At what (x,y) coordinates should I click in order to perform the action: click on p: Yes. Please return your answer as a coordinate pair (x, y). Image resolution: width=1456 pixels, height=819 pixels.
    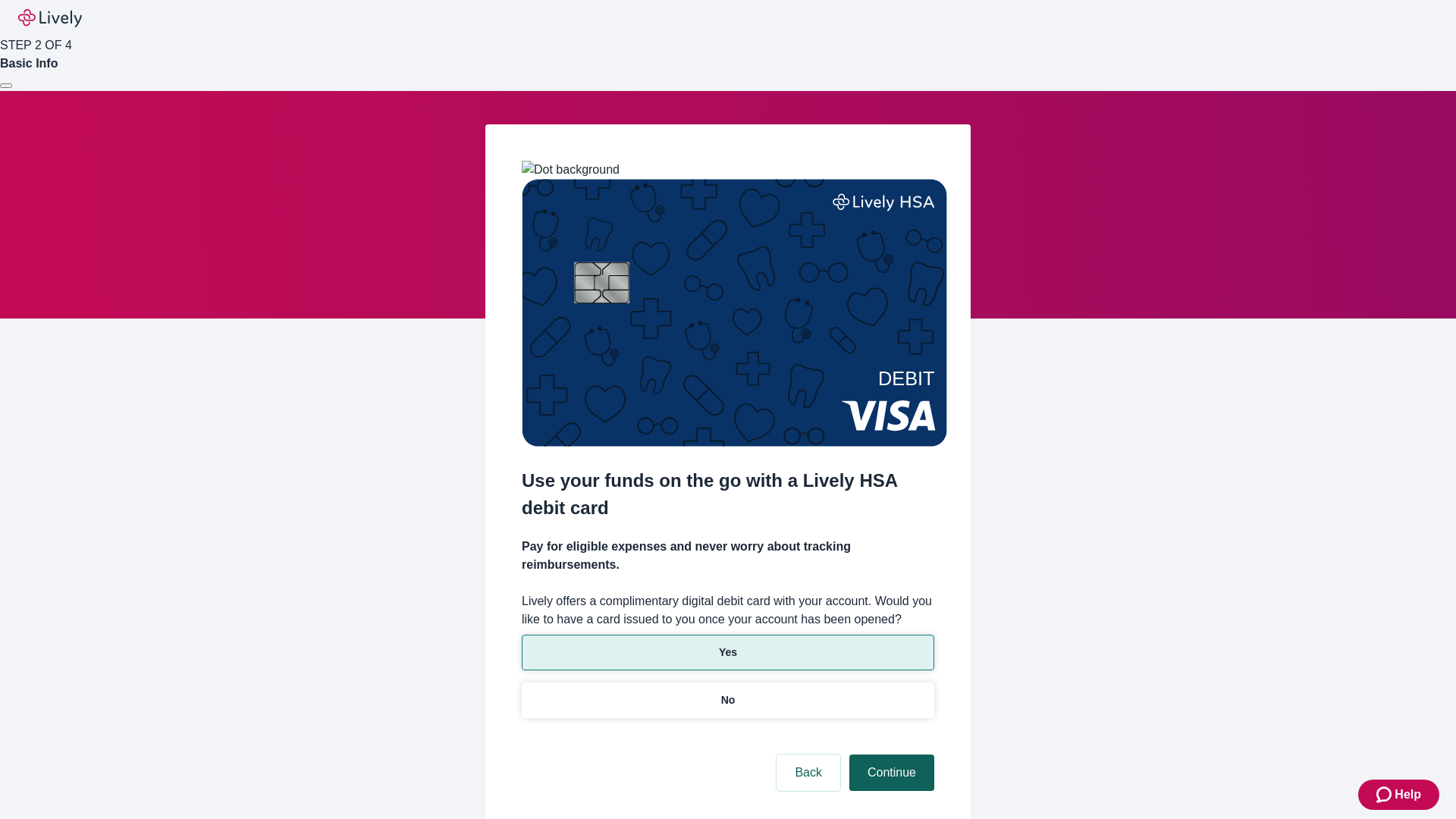
    Looking at the image, I should click on (728, 652).